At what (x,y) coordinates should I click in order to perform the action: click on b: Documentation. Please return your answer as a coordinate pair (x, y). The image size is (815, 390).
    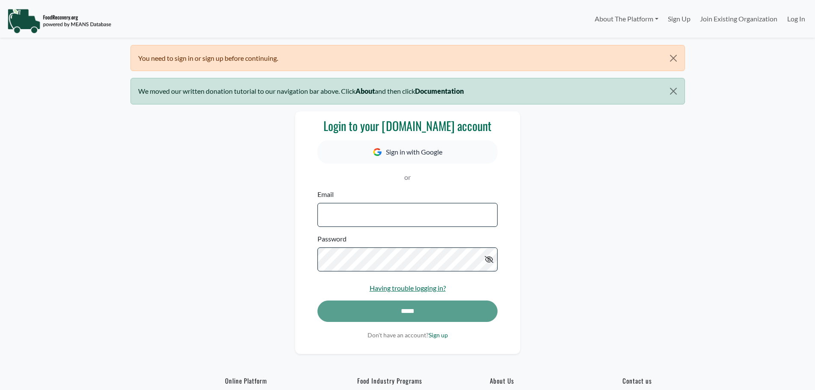
    Looking at the image, I should click on (439, 91).